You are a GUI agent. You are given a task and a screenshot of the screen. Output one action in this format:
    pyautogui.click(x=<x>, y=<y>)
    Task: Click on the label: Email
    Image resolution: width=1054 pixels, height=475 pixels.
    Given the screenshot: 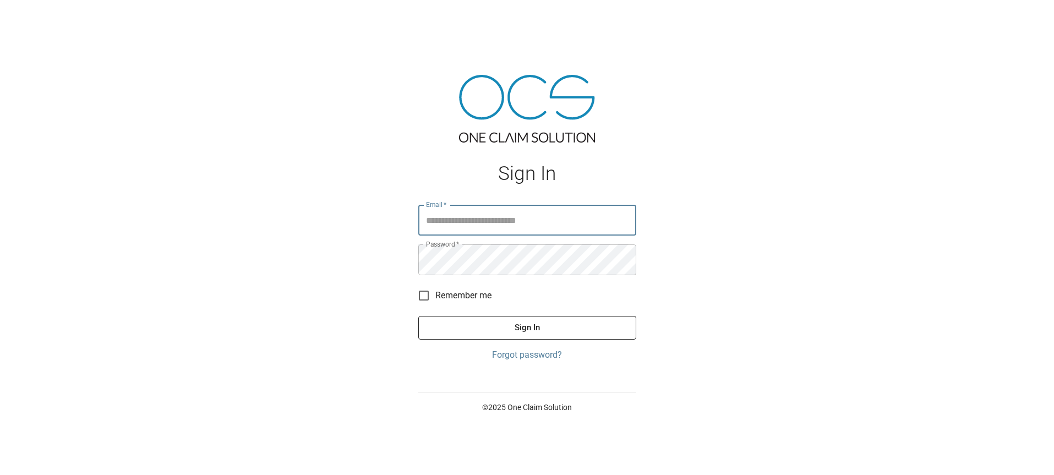 What is the action you would take?
    pyautogui.click(x=437, y=204)
    